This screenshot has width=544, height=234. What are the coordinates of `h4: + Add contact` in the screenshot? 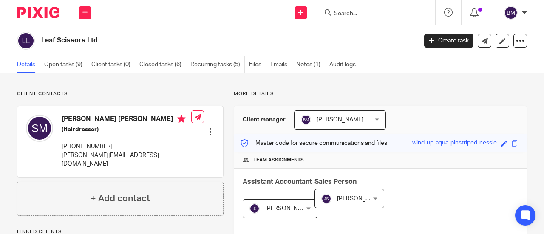 It's located at (120, 198).